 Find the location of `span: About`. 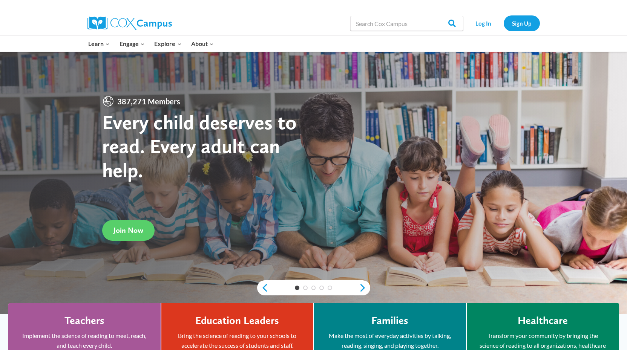

span: About is located at coordinates (202, 44).